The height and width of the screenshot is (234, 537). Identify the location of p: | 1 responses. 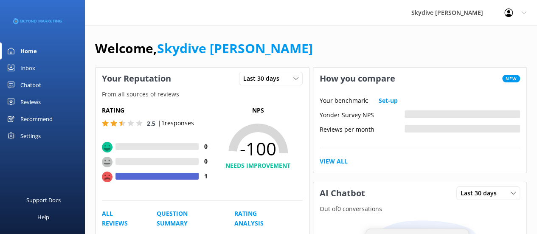
(176, 123).